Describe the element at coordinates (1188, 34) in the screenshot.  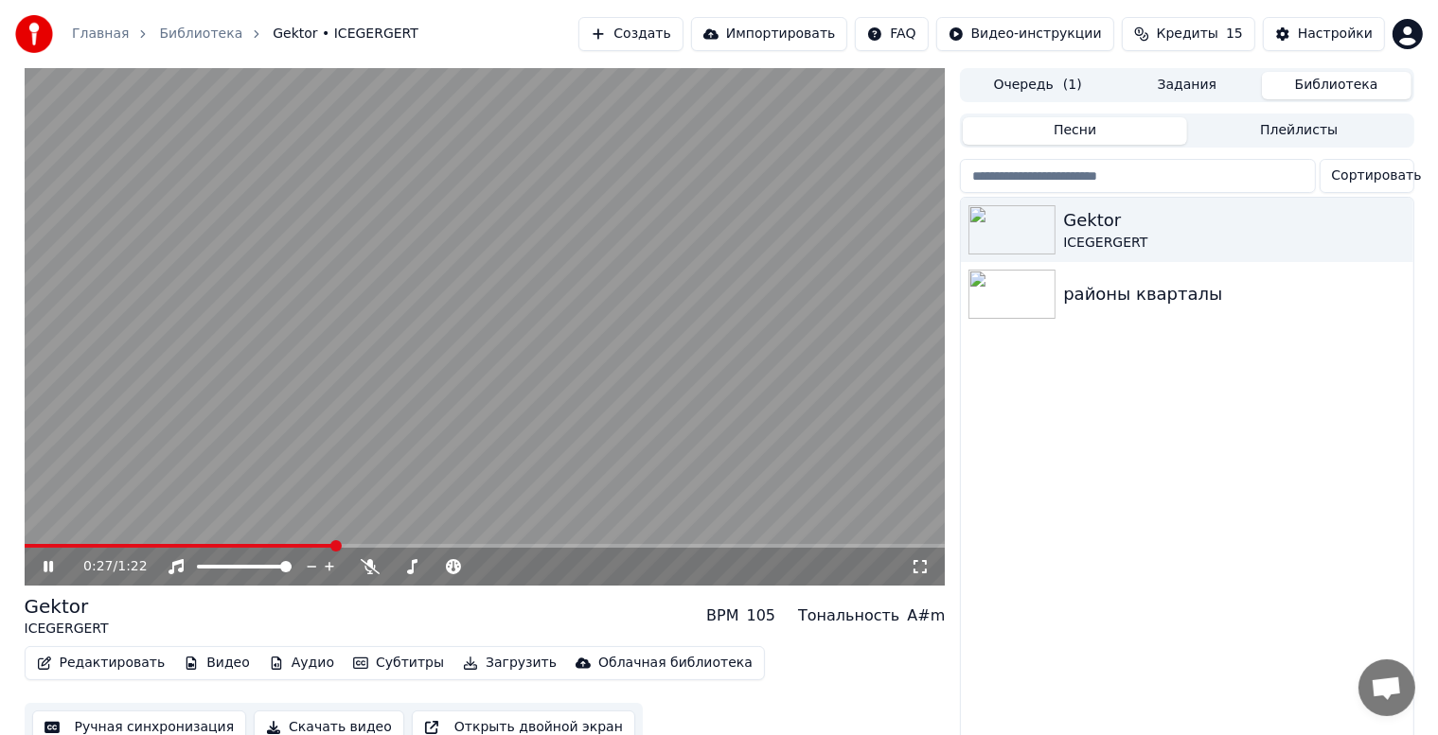
I see `button: Кредиты15` at that location.